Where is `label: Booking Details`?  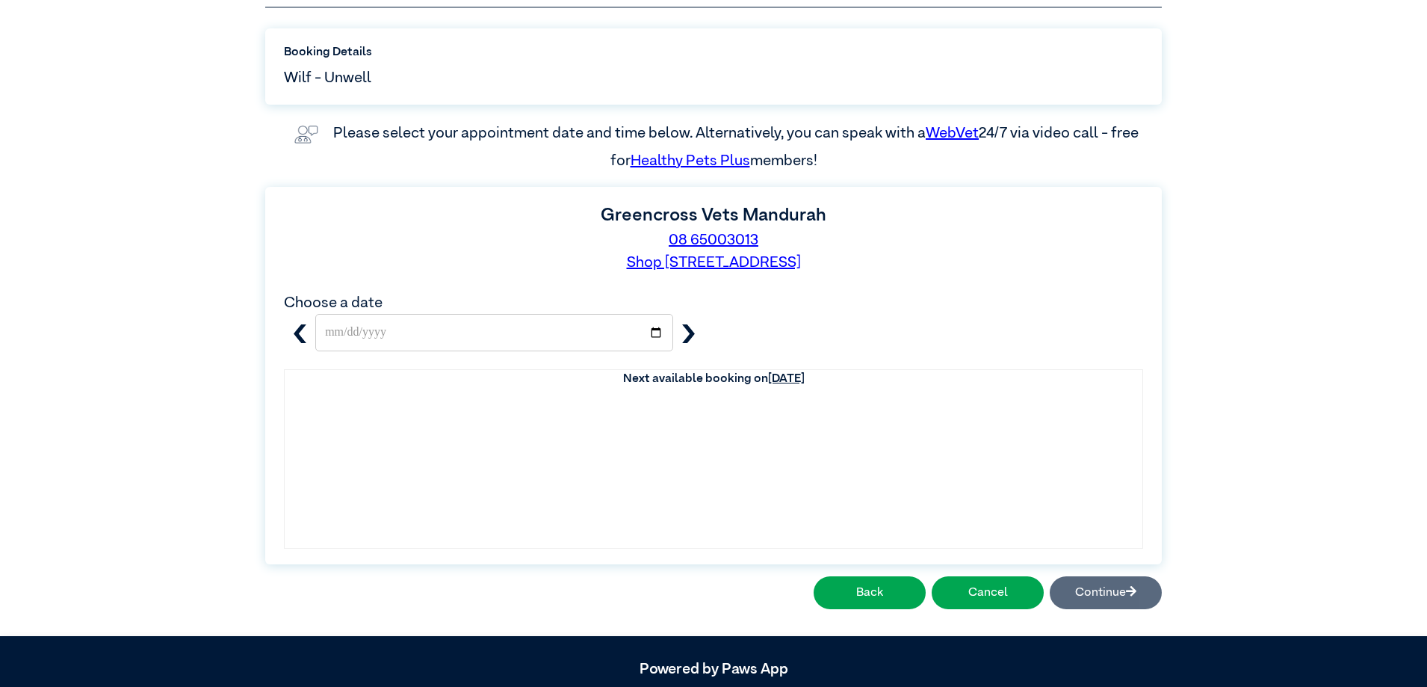
label: Booking Details is located at coordinates (714, 52).